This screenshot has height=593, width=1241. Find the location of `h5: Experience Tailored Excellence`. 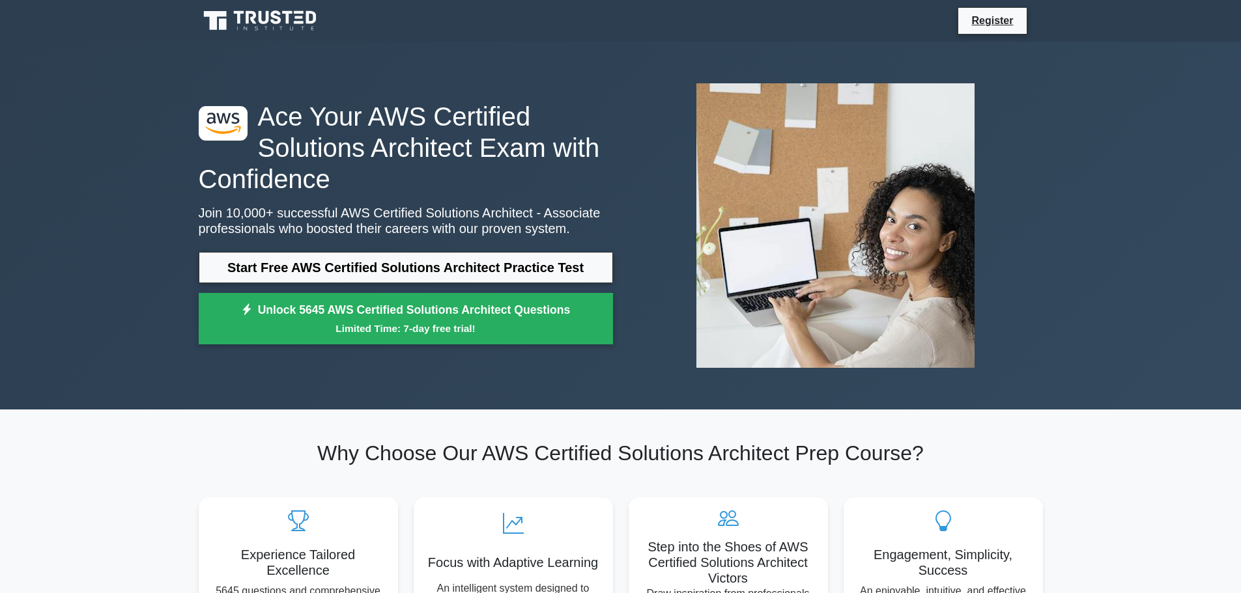

h5: Experience Tailored Excellence is located at coordinates (298, 563).